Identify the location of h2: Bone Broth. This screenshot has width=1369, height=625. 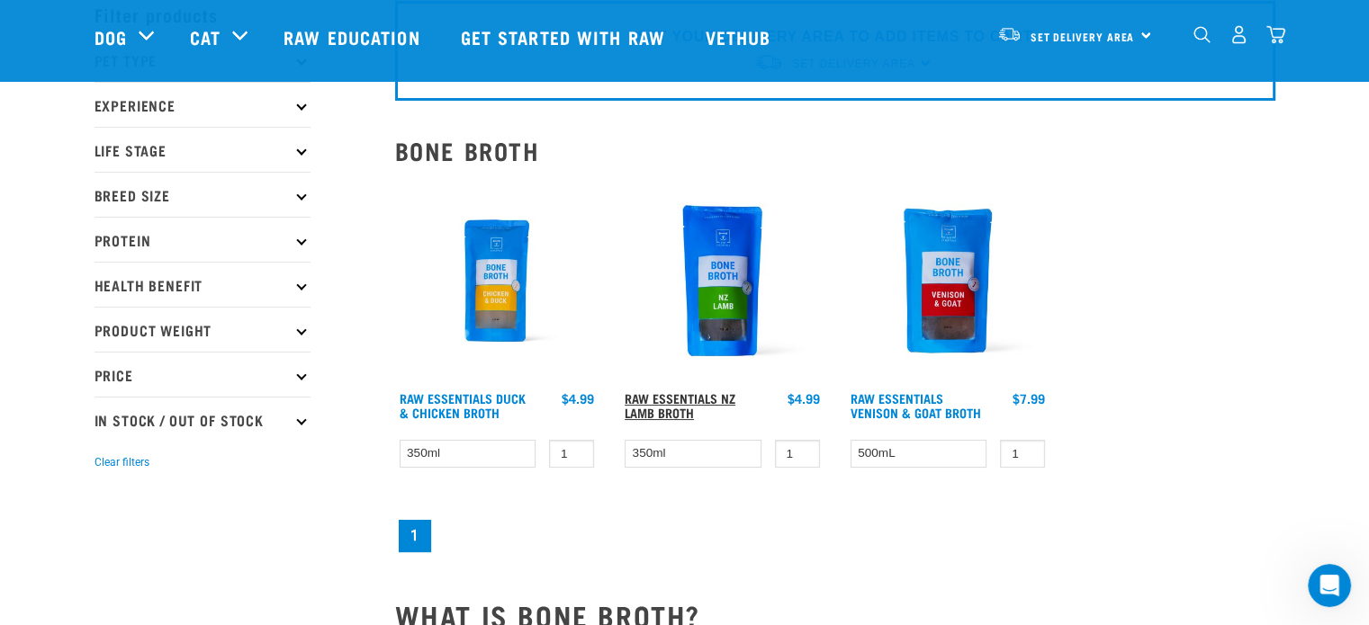
(835, 150).